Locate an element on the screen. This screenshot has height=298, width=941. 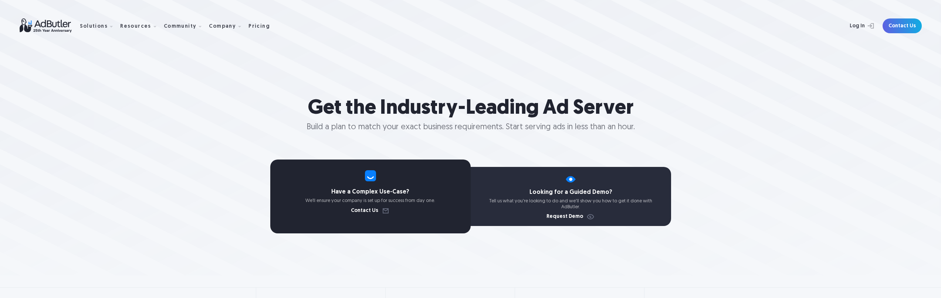
div: Pricing is located at coordinates (259, 27).